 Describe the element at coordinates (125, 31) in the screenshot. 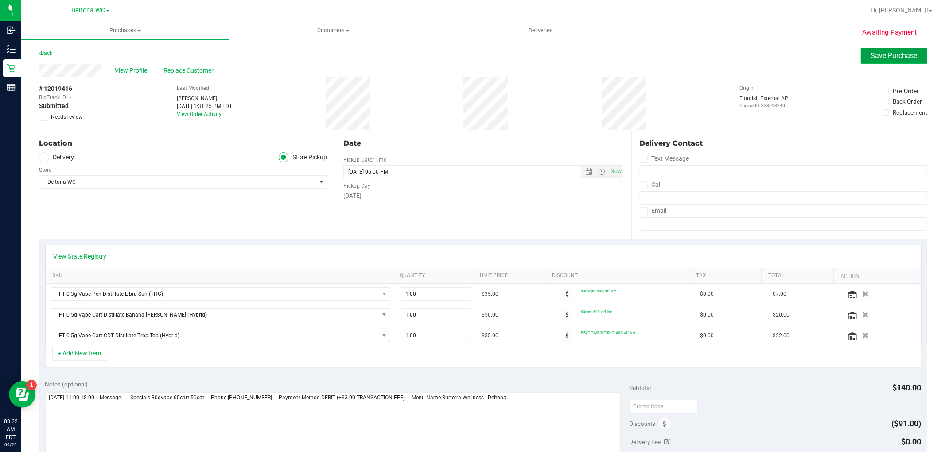

I see `span: Purchases` at that location.